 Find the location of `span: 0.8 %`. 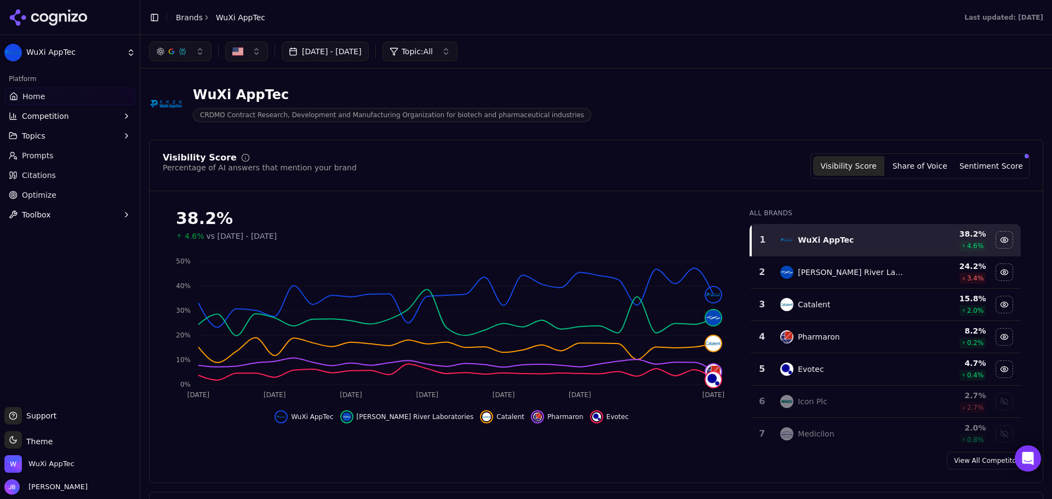

span: 0.8 % is located at coordinates (975, 440).